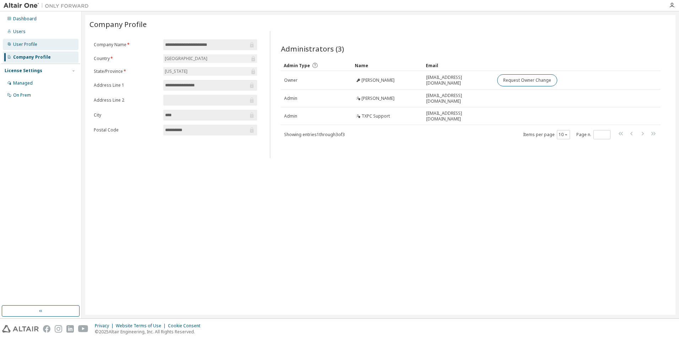 This screenshot has height=339, width=679. What do you see at coordinates (126, 71) in the screenshot?
I see `label: State/Province` at bounding box center [126, 71].